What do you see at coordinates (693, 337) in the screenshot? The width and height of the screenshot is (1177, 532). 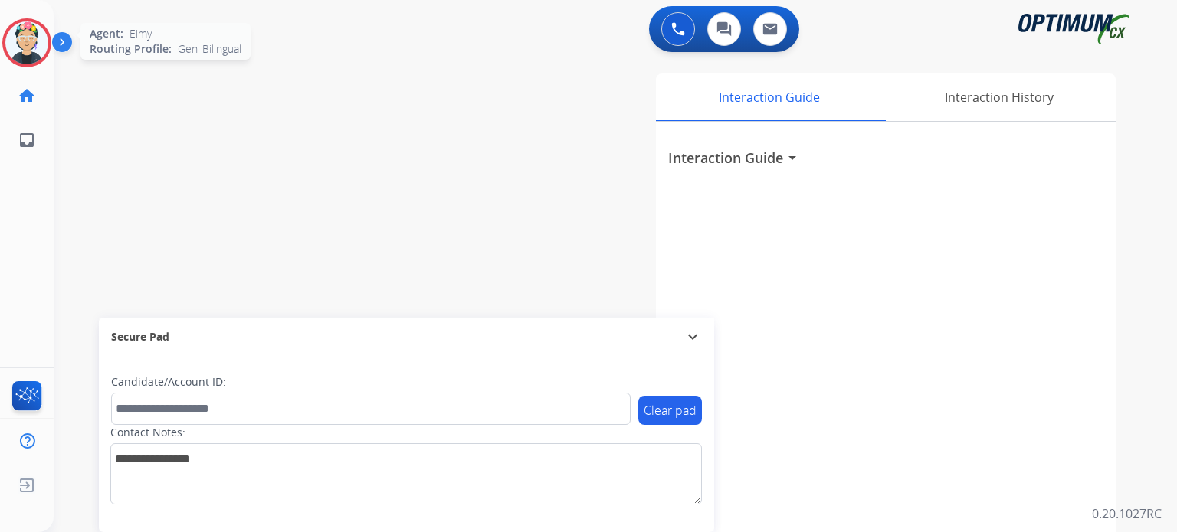 I see `mat-icon: expand_more` at bounding box center [693, 337].